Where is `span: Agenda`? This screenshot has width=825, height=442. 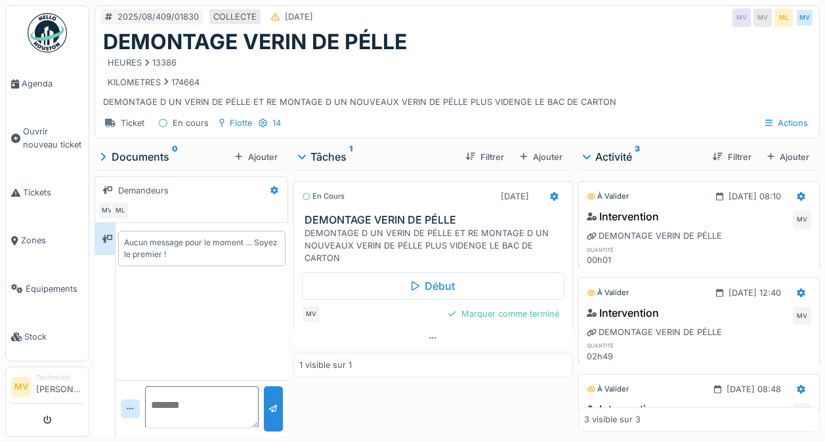 span: Agenda is located at coordinates (52, 83).